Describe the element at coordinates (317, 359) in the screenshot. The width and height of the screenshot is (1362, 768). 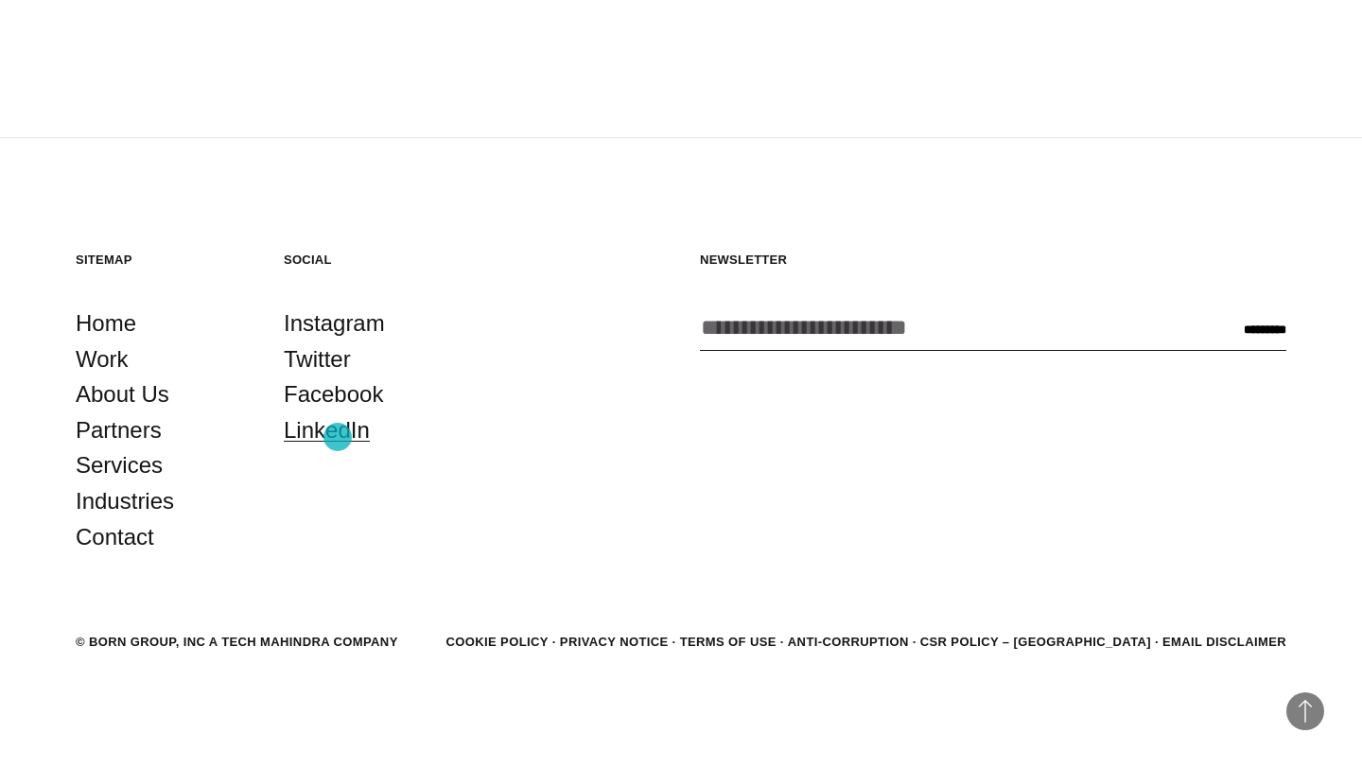
I see `a: Twitter` at that location.